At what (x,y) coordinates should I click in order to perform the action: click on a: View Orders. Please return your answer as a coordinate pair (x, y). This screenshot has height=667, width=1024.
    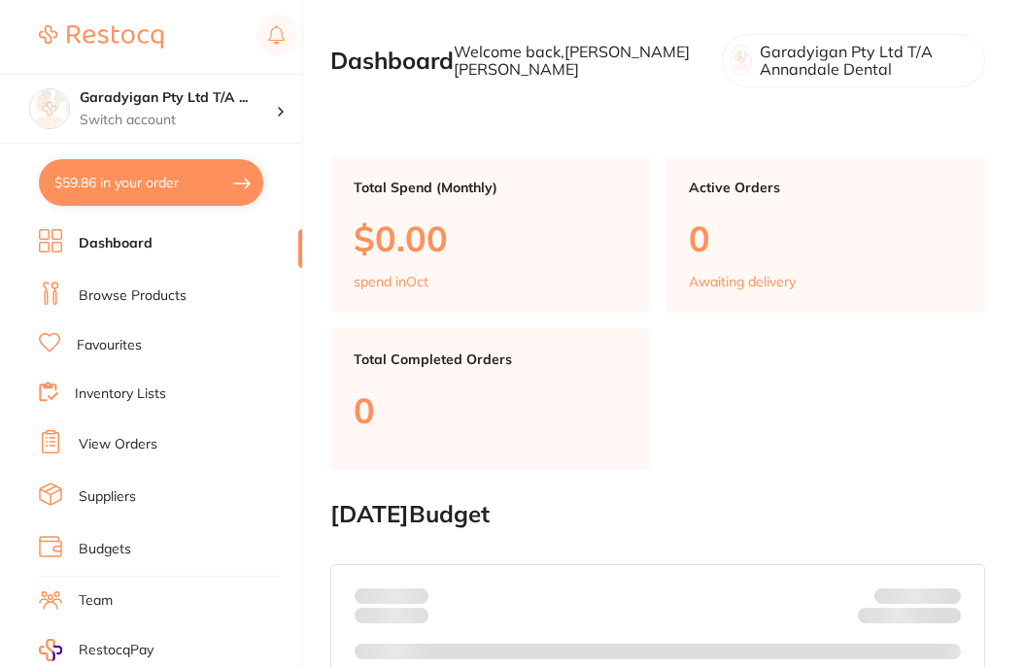
    Looking at the image, I should click on (118, 445).